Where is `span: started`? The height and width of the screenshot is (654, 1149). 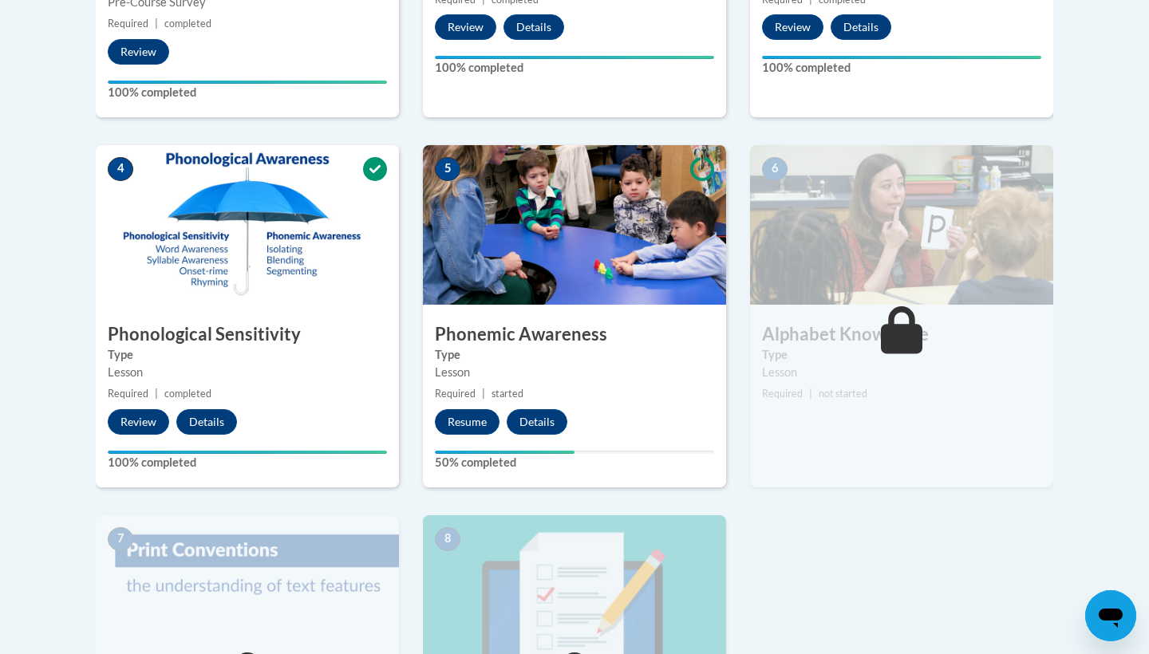
span: started is located at coordinates (507, 393).